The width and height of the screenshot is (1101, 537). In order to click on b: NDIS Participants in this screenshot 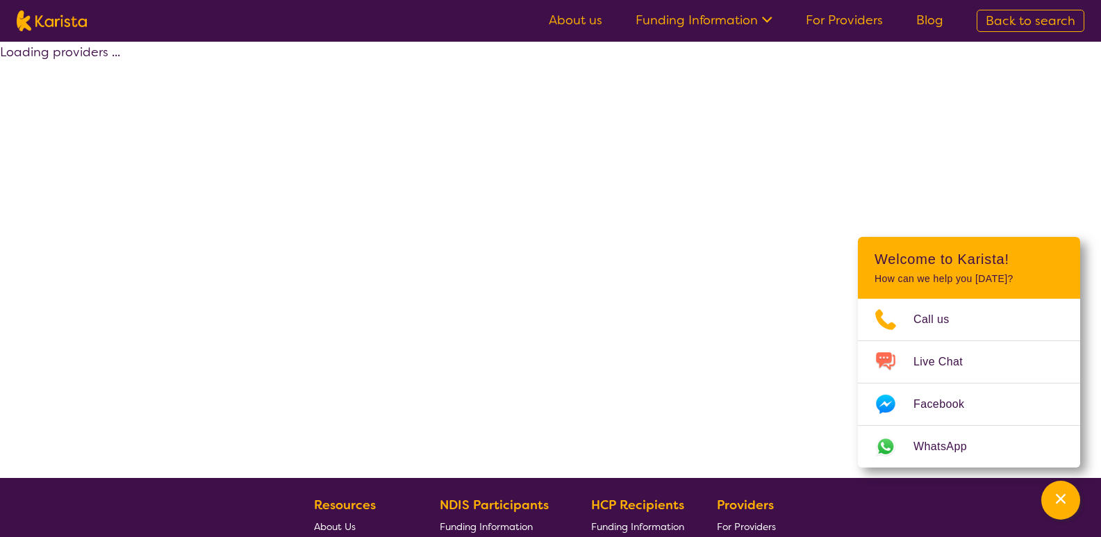, I will do `click(494, 505)`.